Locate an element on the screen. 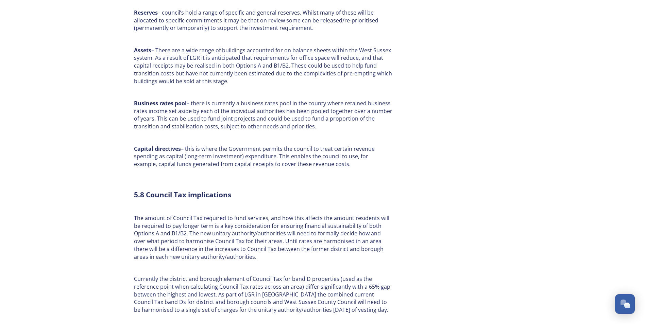  p: – this is where the Government permits the council to treat certain revenue spending as capital (... is located at coordinates (263, 157).